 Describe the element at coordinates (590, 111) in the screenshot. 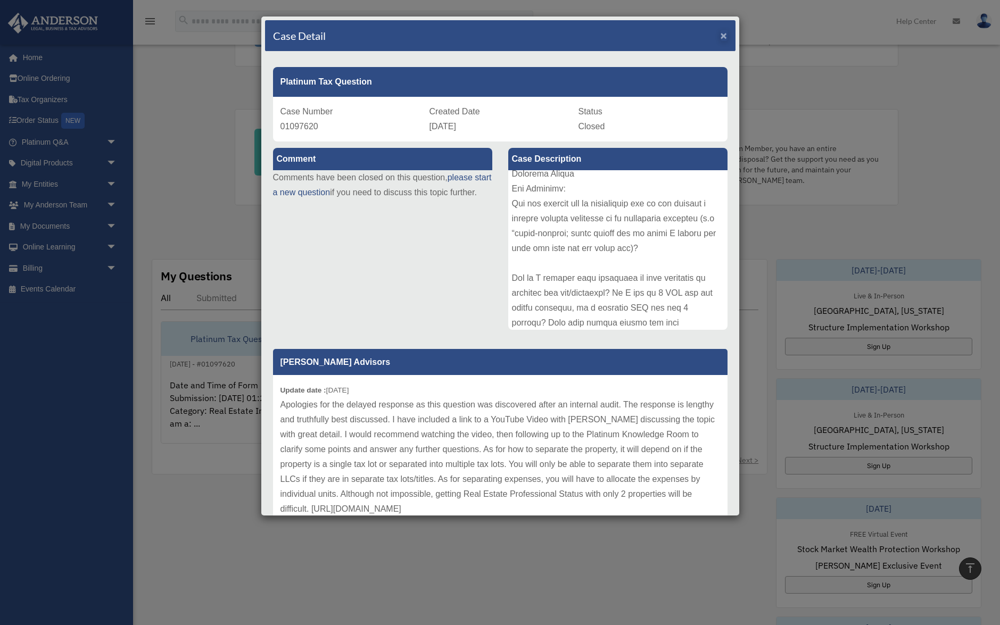

I see `span: Status` at that location.